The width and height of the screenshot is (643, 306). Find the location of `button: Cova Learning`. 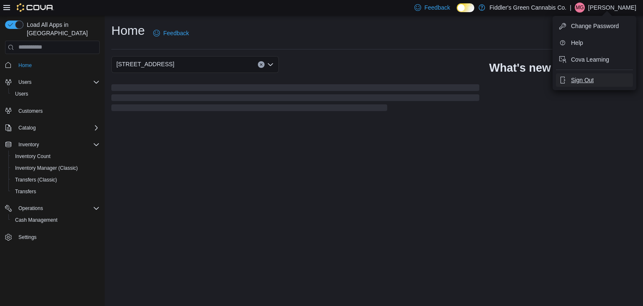

button: Cova Learning is located at coordinates (595, 59).